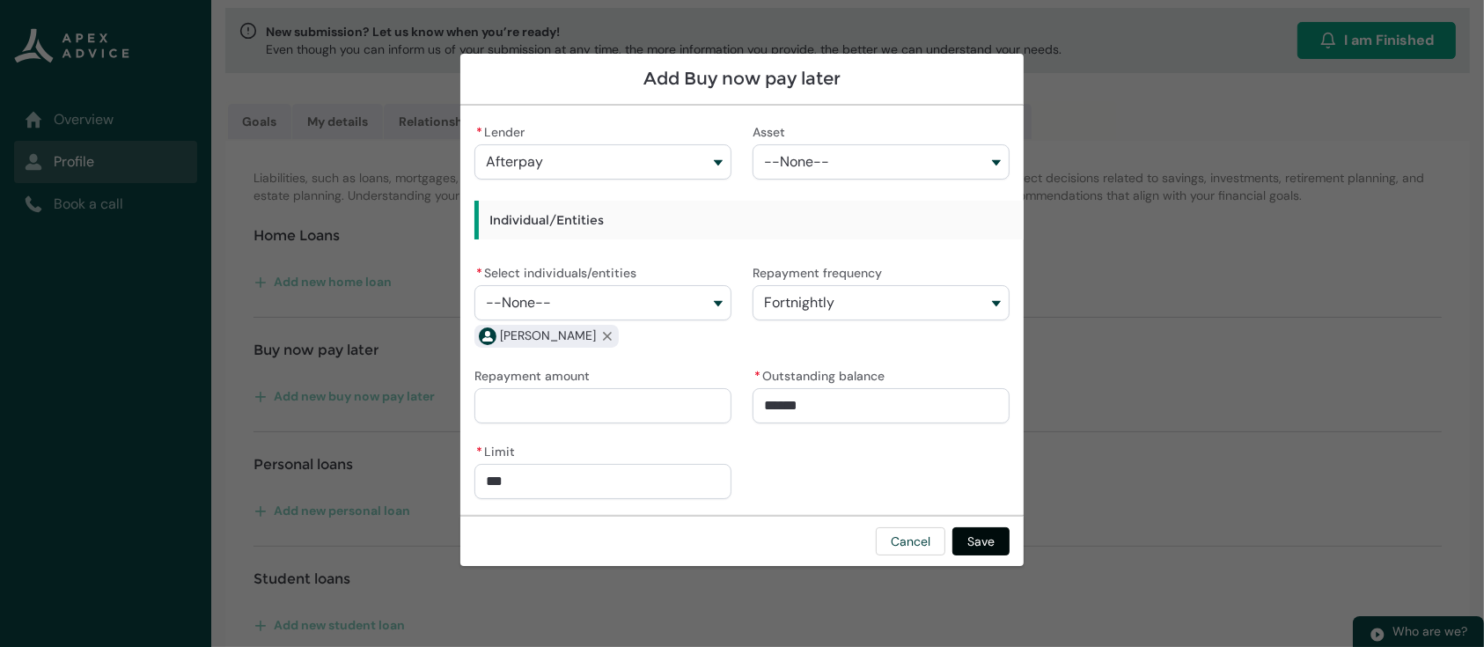 Image resolution: width=1484 pixels, height=647 pixels. Describe the element at coordinates (799, 303) in the screenshot. I see `span: Fortnightly` at that location.